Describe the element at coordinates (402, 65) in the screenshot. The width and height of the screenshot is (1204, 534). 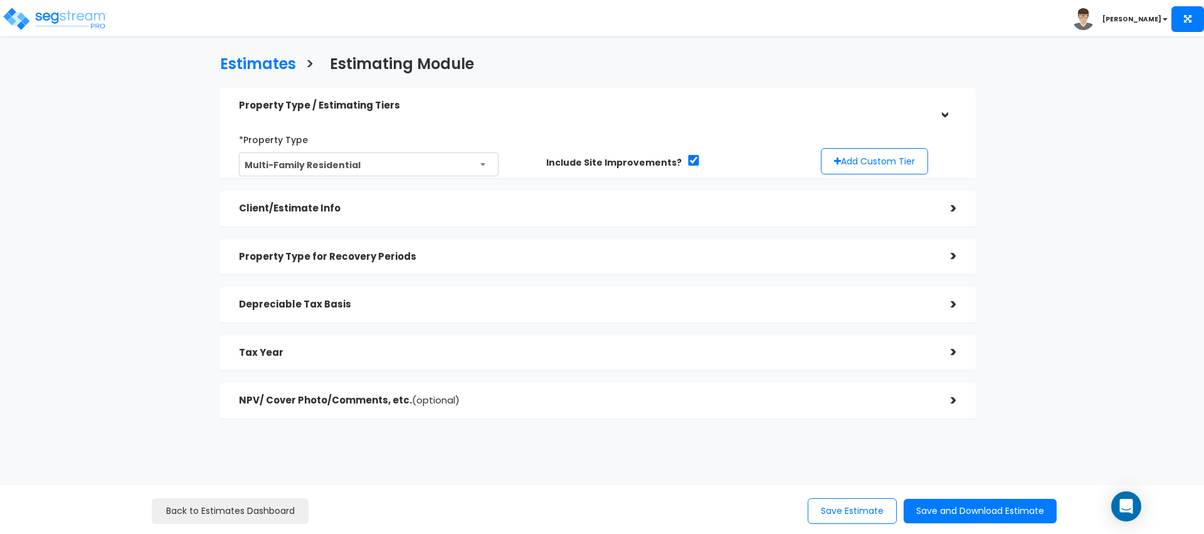
I see `h3: Estimating Module` at that location.